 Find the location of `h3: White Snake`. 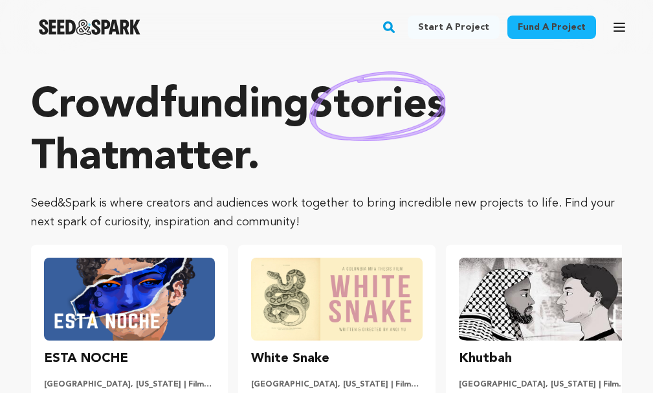

h3: White Snake is located at coordinates (290, 358).